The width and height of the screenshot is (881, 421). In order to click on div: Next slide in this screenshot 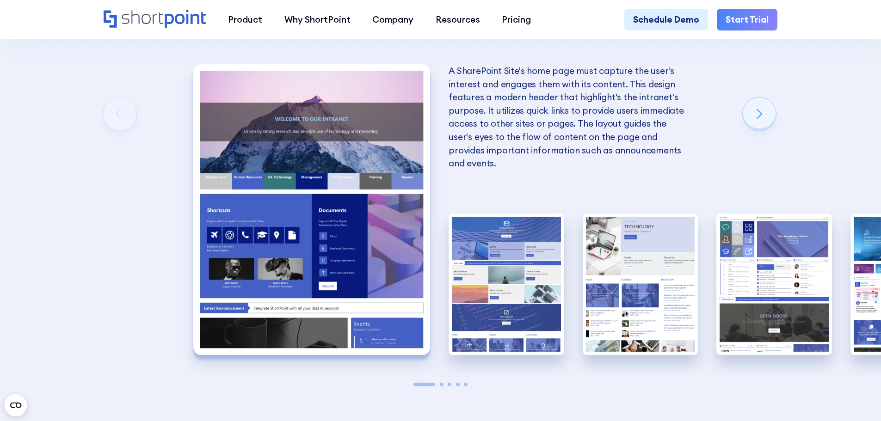, I will do `click(759, 114)`.